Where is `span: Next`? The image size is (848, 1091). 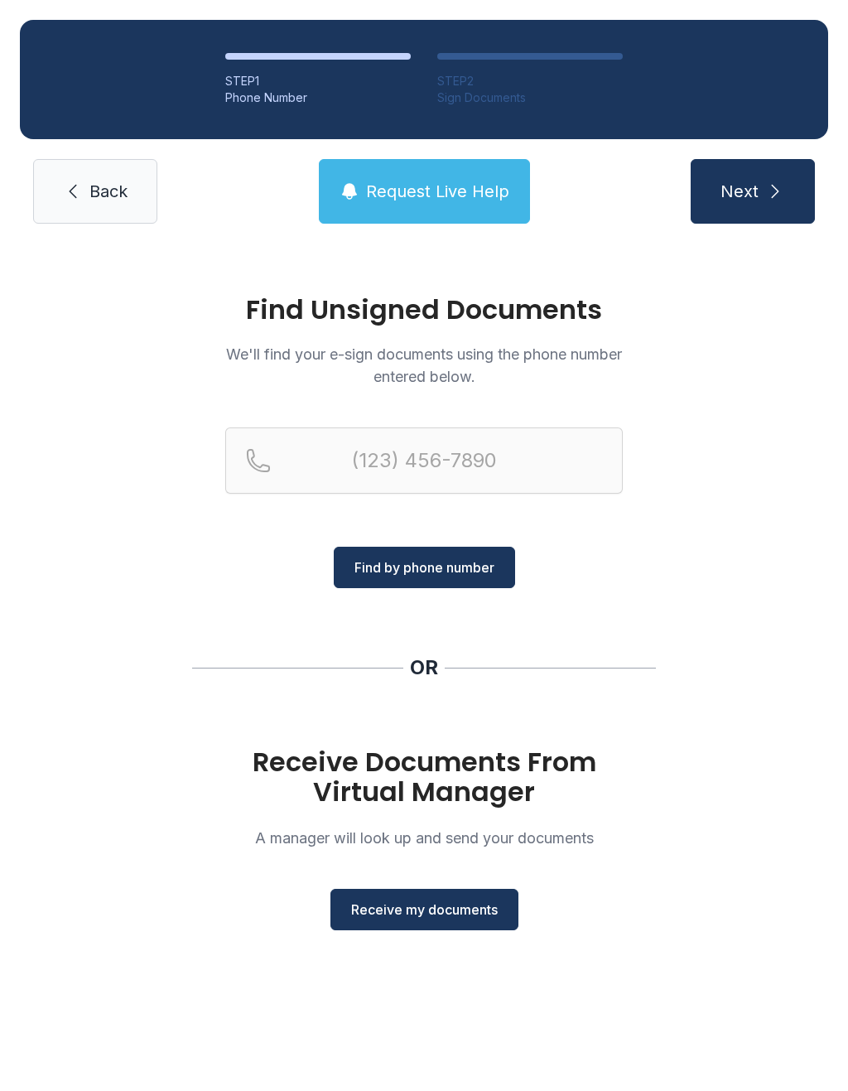 span: Next is located at coordinates (740, 191).